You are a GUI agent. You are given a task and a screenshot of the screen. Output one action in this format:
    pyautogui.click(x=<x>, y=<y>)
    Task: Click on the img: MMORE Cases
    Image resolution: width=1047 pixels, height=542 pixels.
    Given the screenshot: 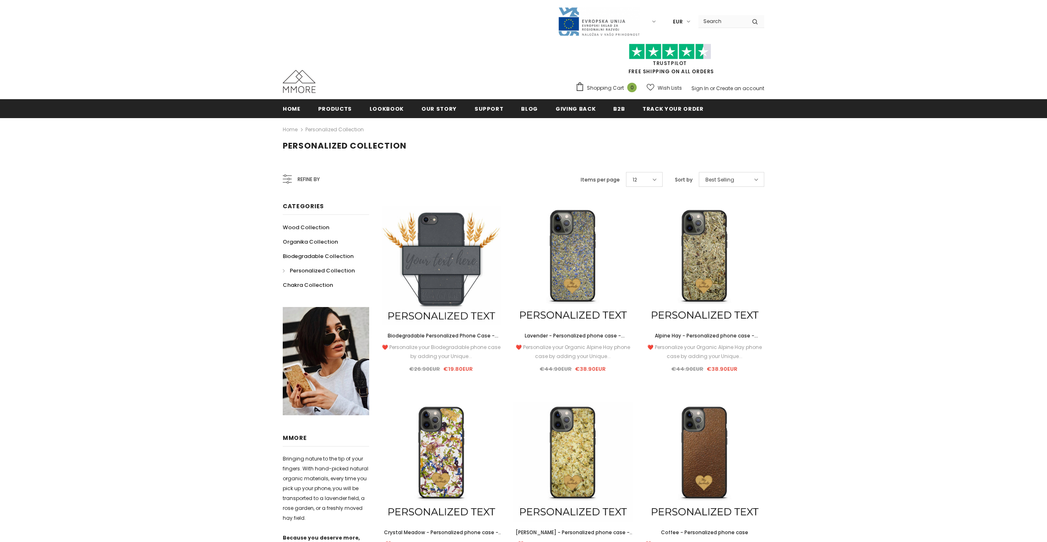 What is the action you would take?
    pyautogui.click(x=299, y=81)
    